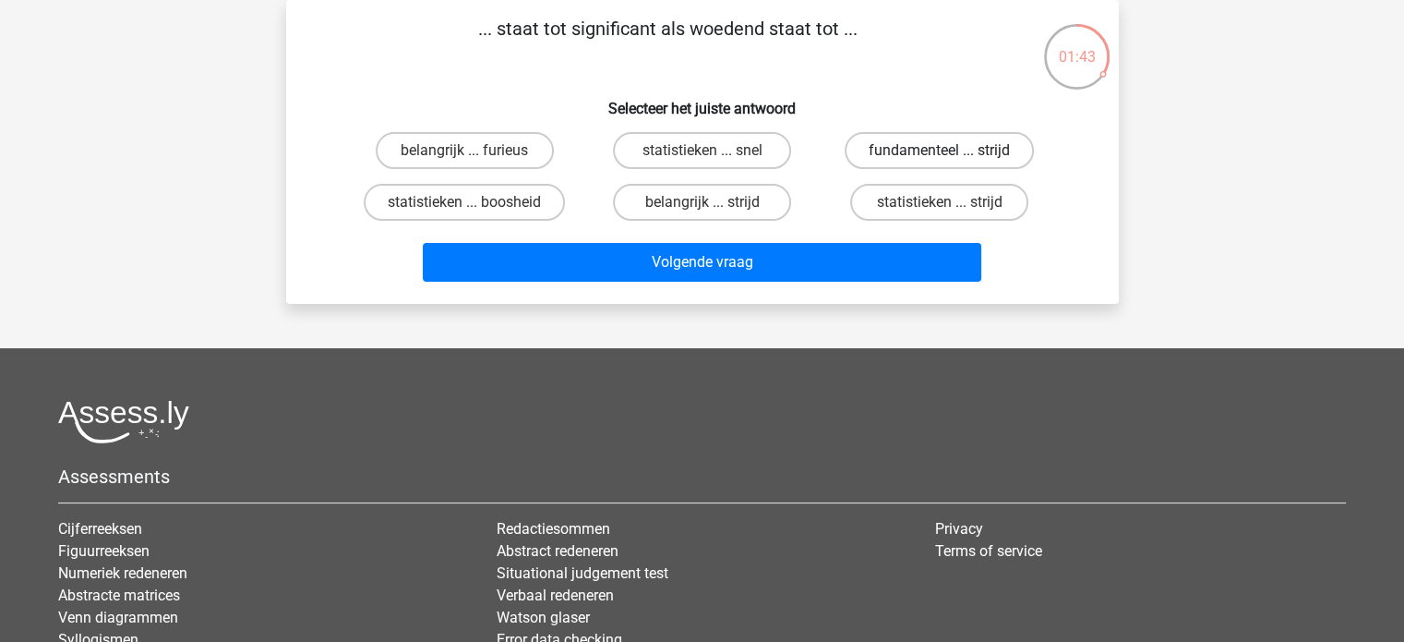  I want to click on a: Privacy, so click(959, 528).